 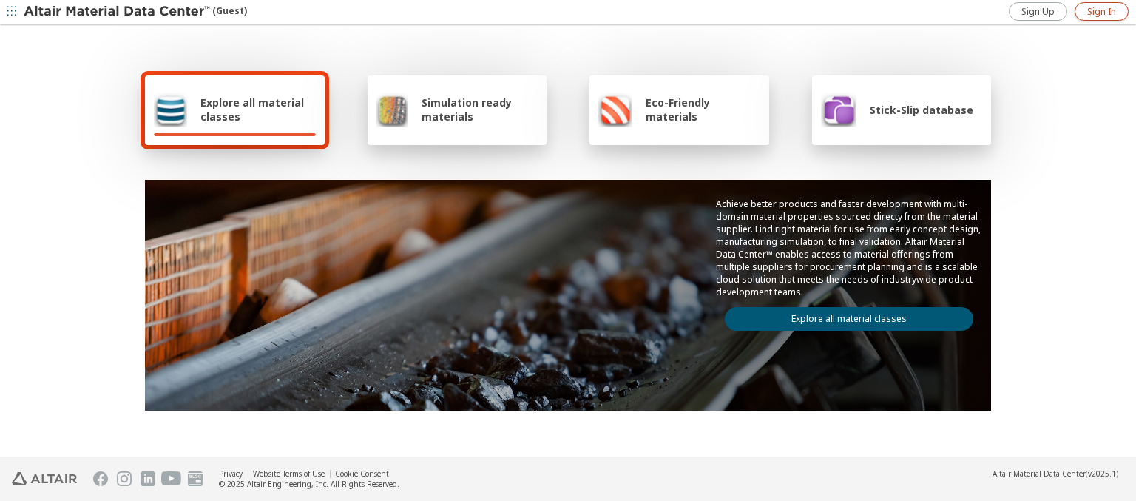 I want to click on div: © 2025 Altair Engineering, Inc. All Rights Reserved., so click(x=309, y=484).